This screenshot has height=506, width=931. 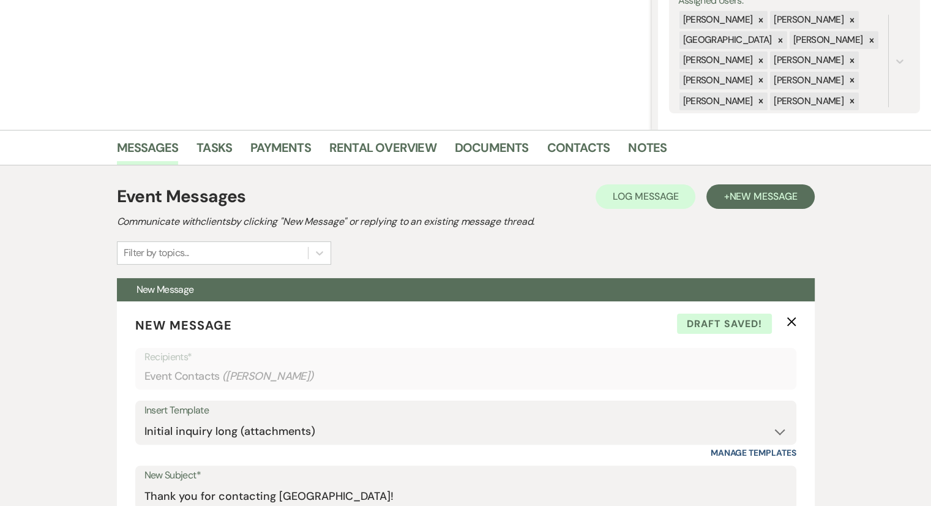 What do you see at coordinates (466, 475) in the screenshot?
I see `label: New Subject*` at bounding box center [466, 475].